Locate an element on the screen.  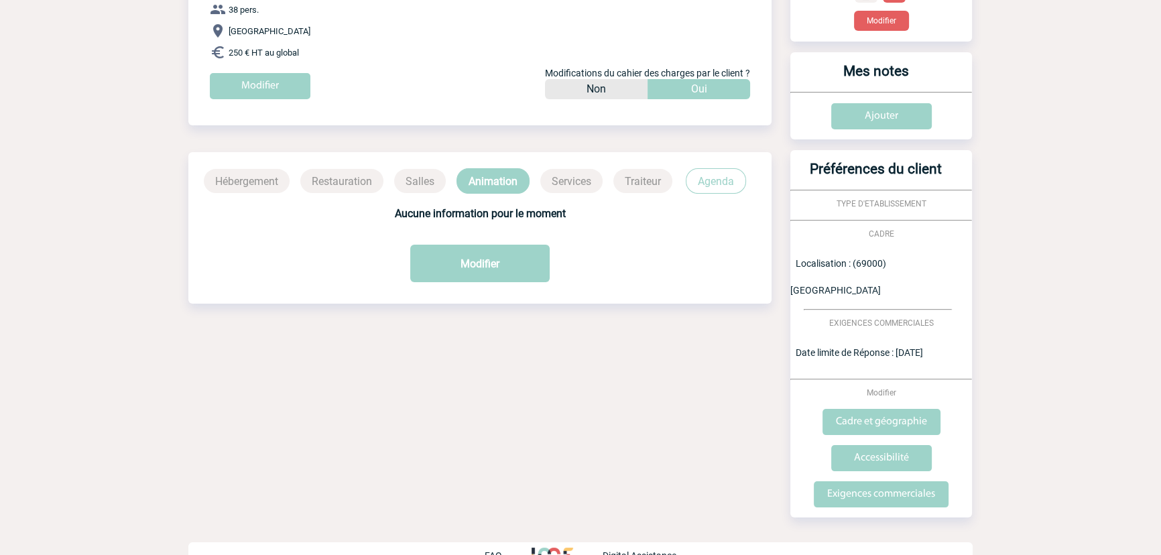
span: TYPE D'ETABLISSEMENT is located at coordinates (882, 204).